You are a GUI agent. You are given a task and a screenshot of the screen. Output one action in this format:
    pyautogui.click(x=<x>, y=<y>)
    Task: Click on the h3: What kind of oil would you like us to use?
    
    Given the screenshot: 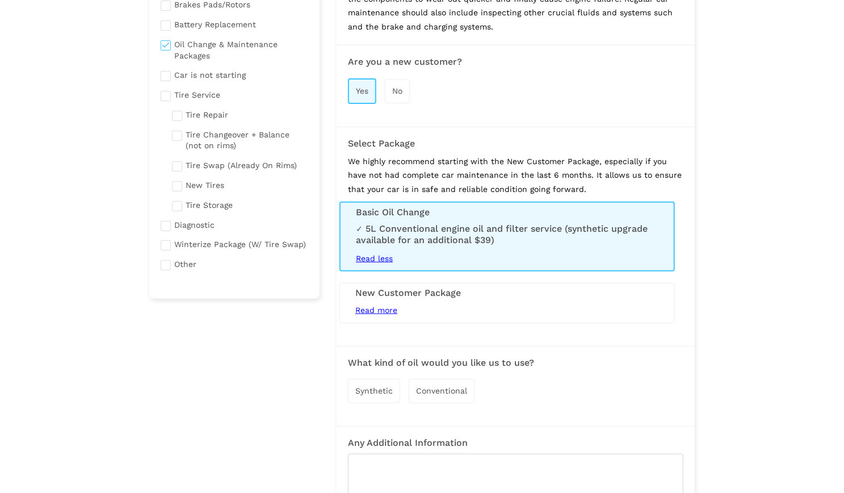 What is the action you would take?
    pyautogui.click(x=516, y=363)
    